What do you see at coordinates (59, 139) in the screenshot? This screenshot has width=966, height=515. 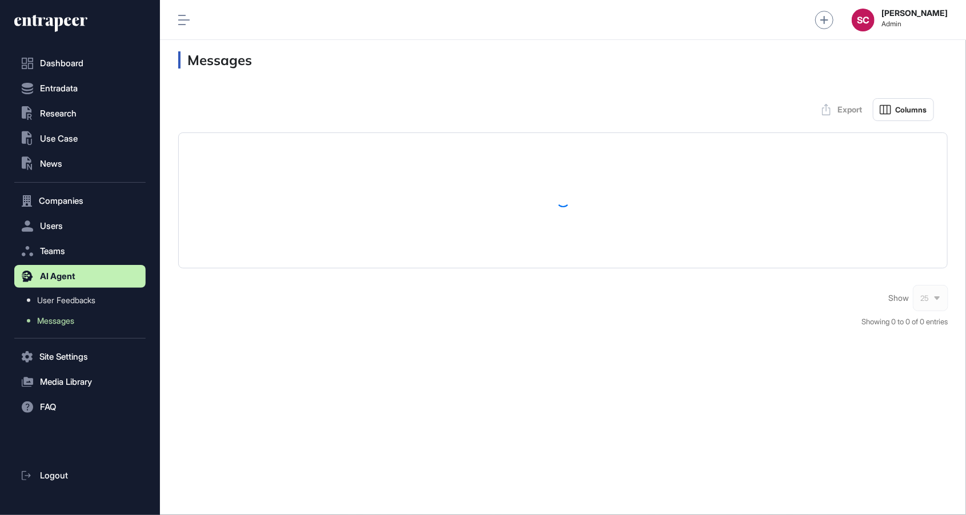 I see `span: Use Case` at bounding box center [59, 139].